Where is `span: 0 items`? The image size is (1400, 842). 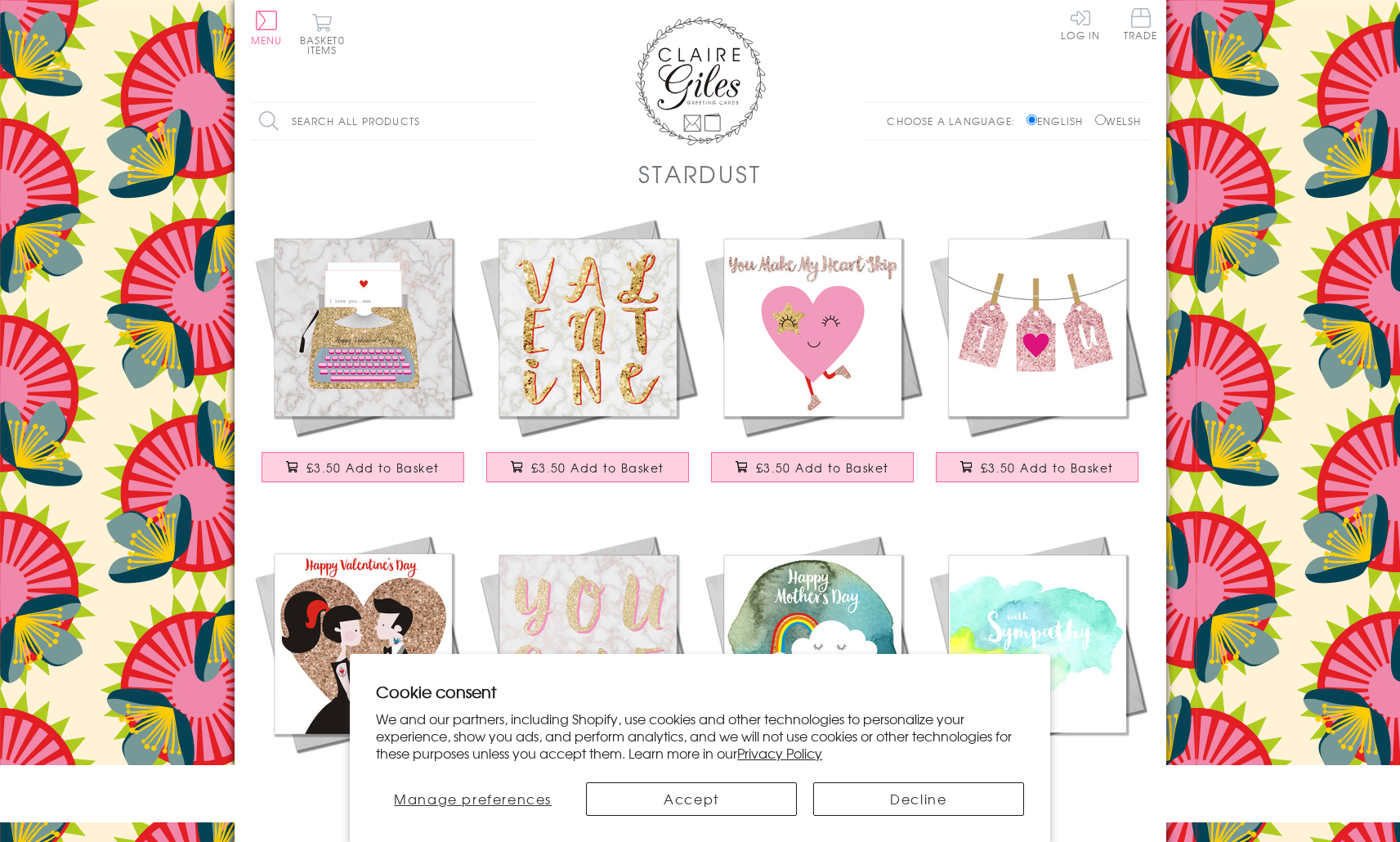 span: 0 items is located at coordinates (326, 44).